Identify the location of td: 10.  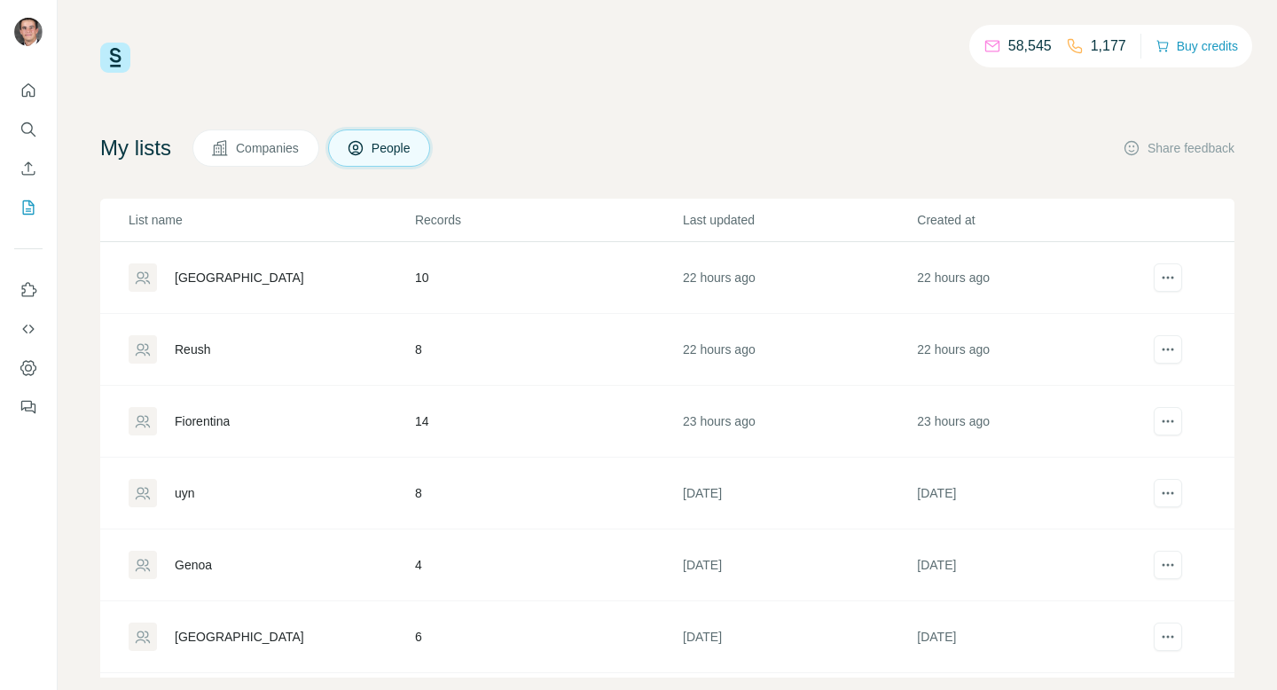
(548, 278).